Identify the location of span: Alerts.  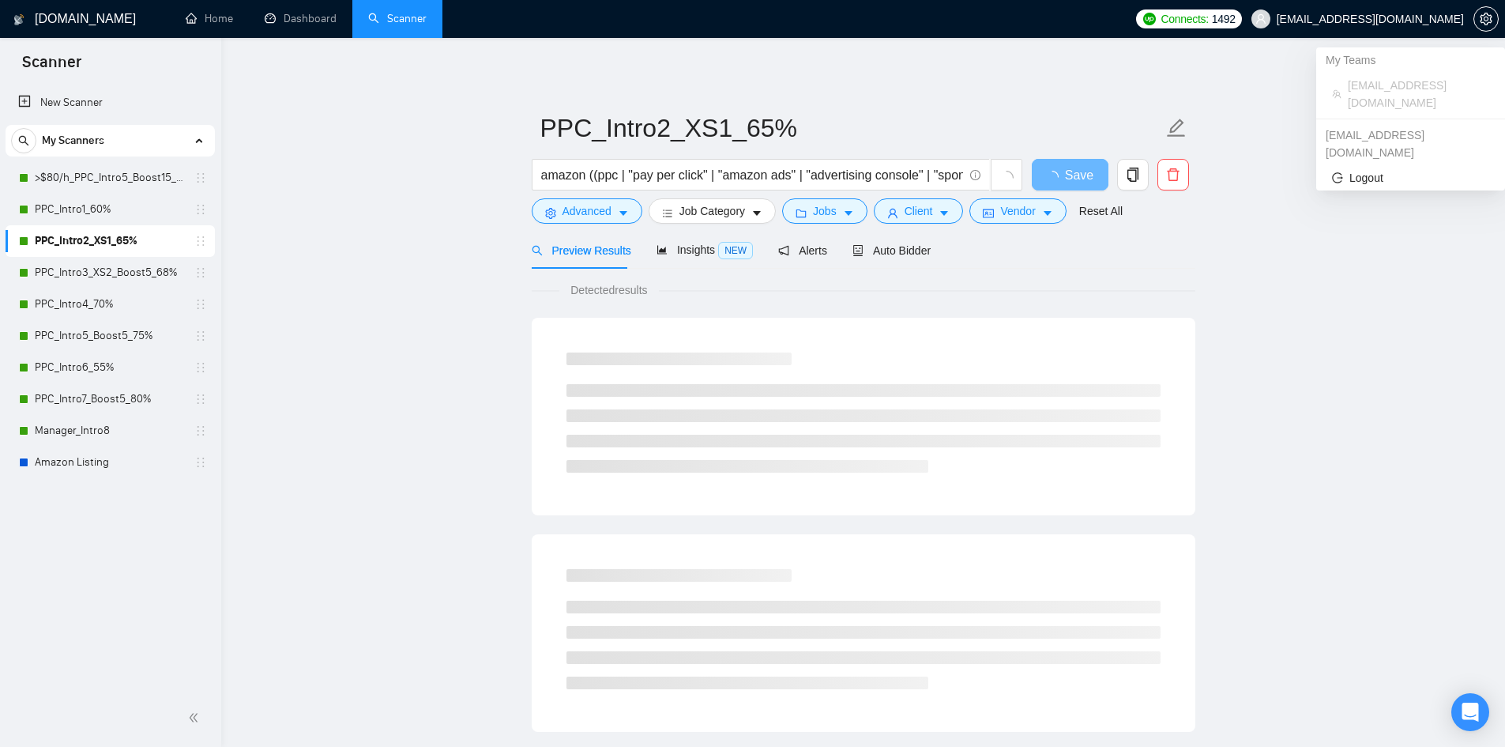
(803, 251).